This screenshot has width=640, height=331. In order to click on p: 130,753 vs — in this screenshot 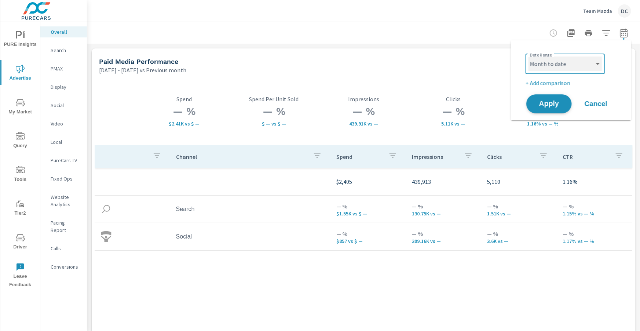, I will do `click(444, 214)`.